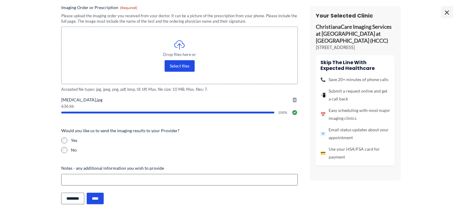 This screenshot has width=462, height=216. What do you see at coordinates (129, 8) in the screenshot?
I see `span: (Required)` at bounding box center [129, 8].